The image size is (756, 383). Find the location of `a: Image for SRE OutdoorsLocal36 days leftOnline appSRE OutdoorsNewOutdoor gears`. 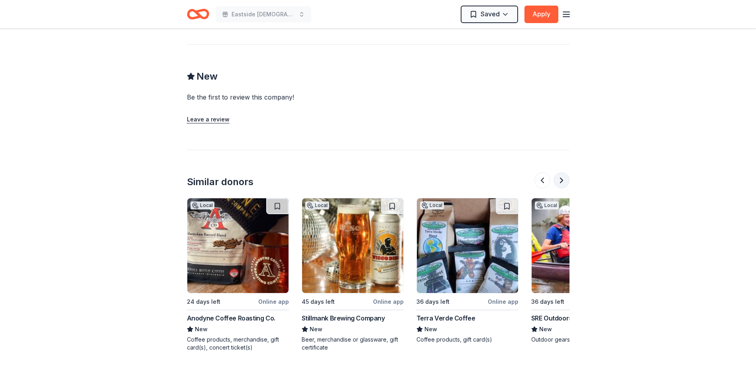

a: Image for SRE OutdoorsLocal36 days leftOnline appSRE OutdoorsNewOutdoor gears is located at coordinates (582, 271).